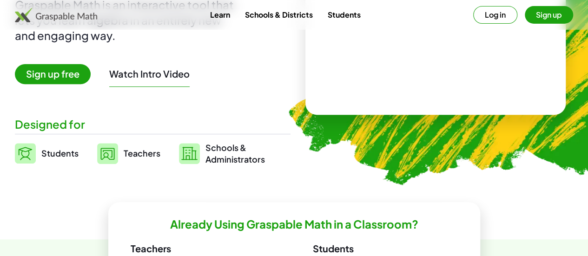 This screenshot has width=588, height=256. Describe the element at coordinates (435, 38) in the screenshot. I see `video: What is this? This is dynamic math notation. Dynamic math notation plays a central role in how Gr...` at that location.